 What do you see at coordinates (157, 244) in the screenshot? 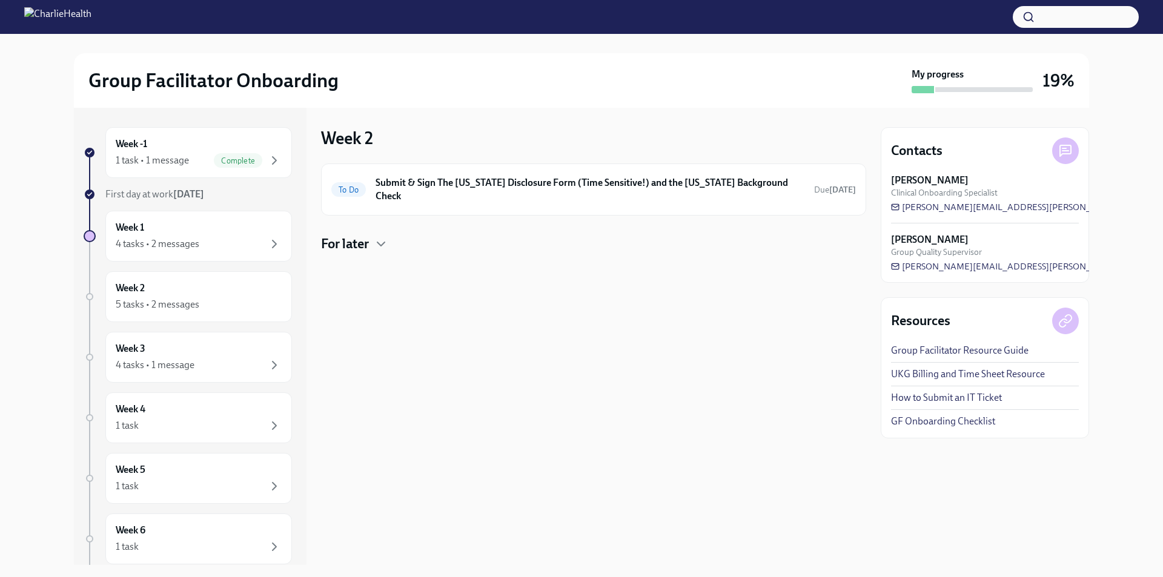
I see `div: 4 tasks • 2 messages` at bounding box center [157, 244].